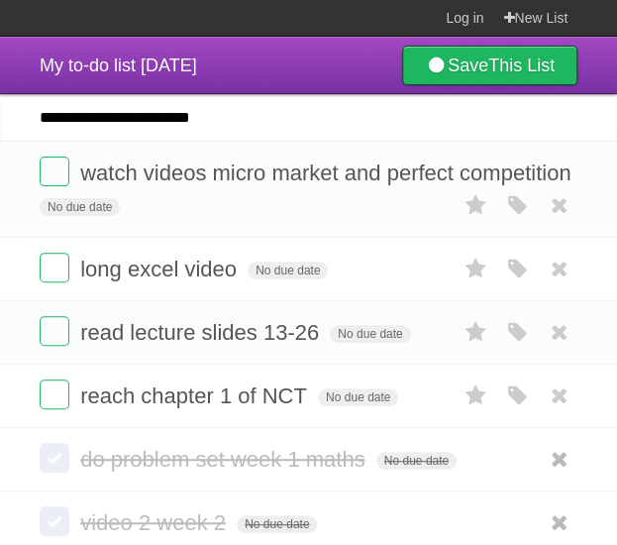  What do you see at coordinates (225, 459) in the screenshot?
I see `span: do problem set week 1 maths` at bounding box center [225, 459].